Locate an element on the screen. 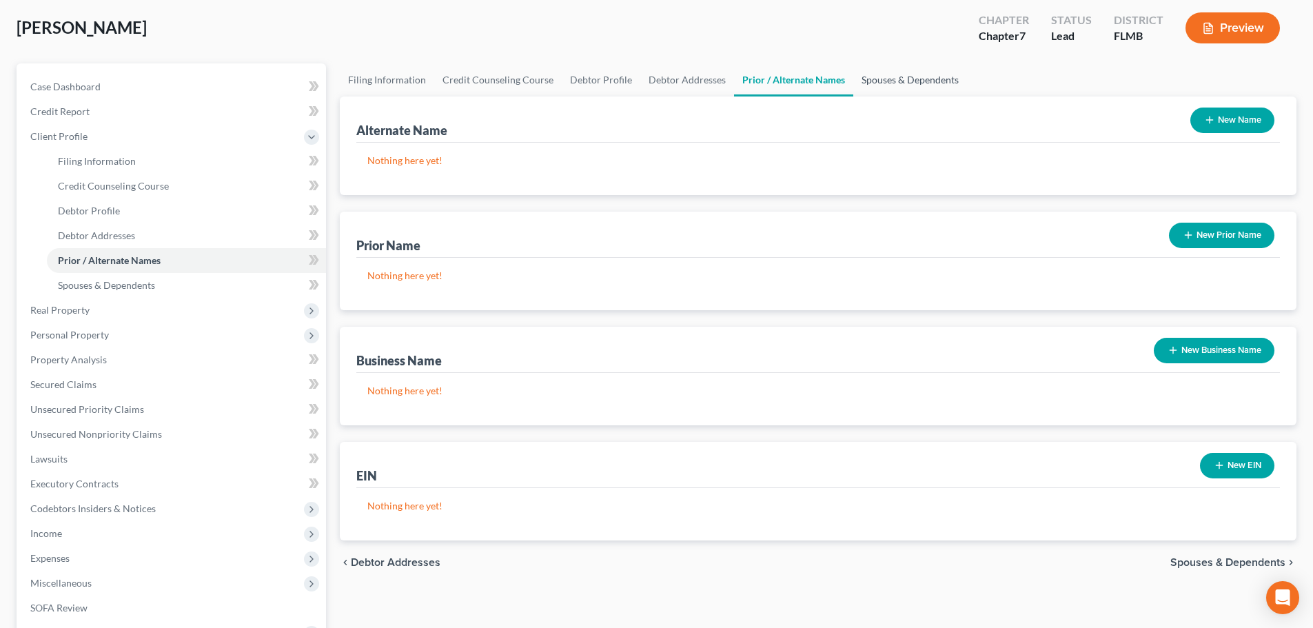 The height and width of the screenshot is (628, 1313). a: SOFA Review is located at coordinates (172, 608).